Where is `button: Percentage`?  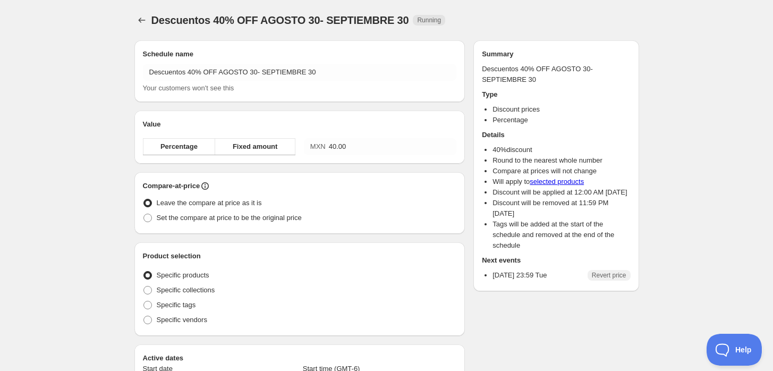 button: Percentage is located at coordinates (179, 147).